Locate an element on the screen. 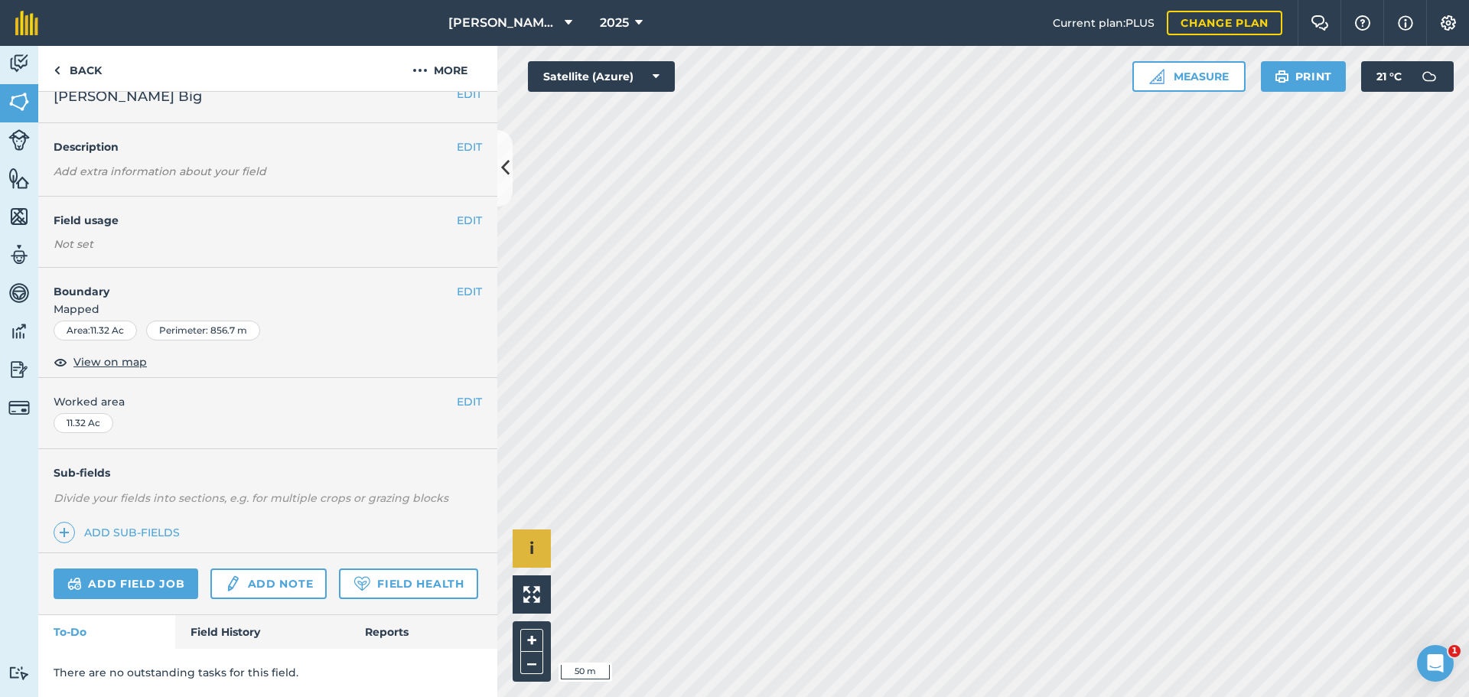 This screenshot has width=1469, height=697. button: Measure is located at coordinates (1189, 77).